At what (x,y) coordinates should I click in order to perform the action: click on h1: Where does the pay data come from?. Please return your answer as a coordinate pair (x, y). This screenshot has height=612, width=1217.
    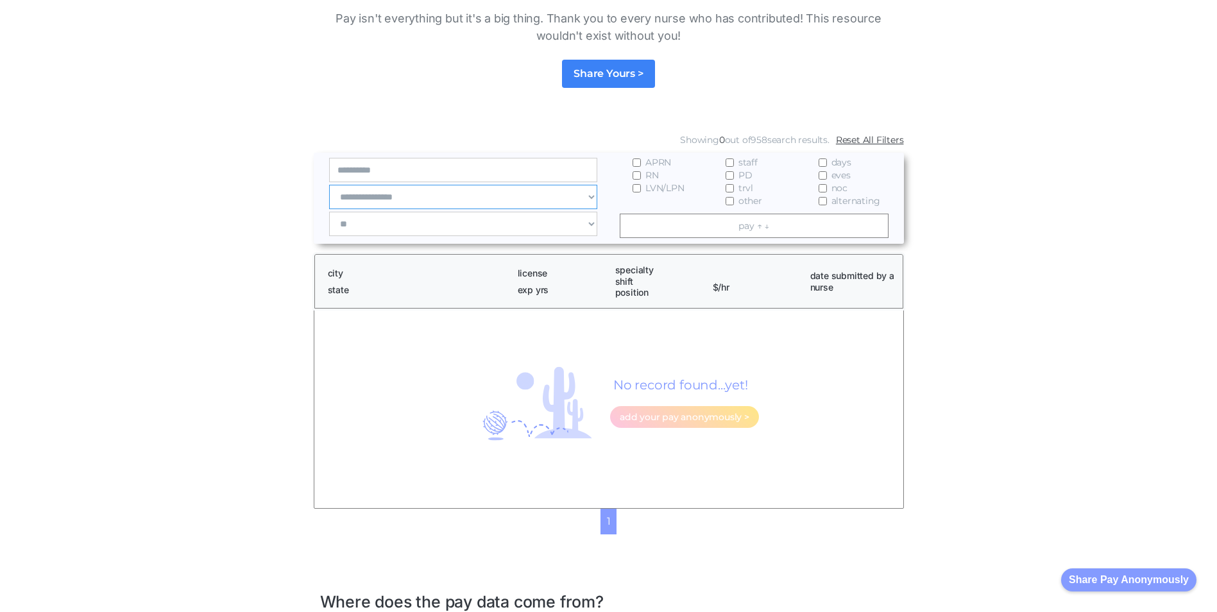
    Looking at the image, I should click on (609, 595).